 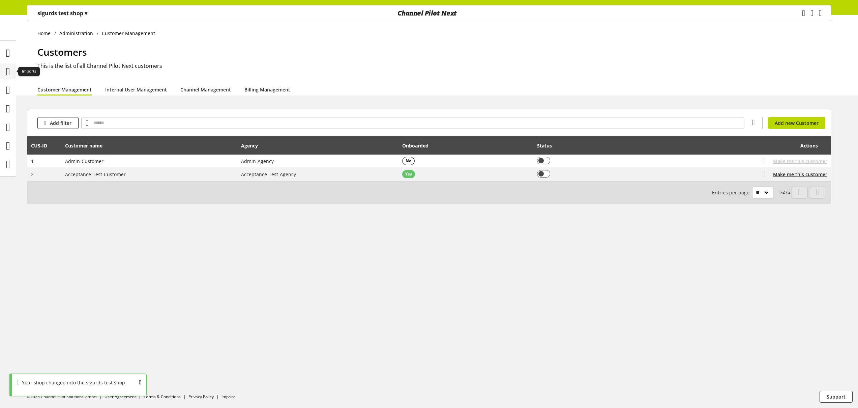 What do you see at coordinates (429, 13) in the screenshot?
I see `nav: main navigation` at bounding box center [429, 13].